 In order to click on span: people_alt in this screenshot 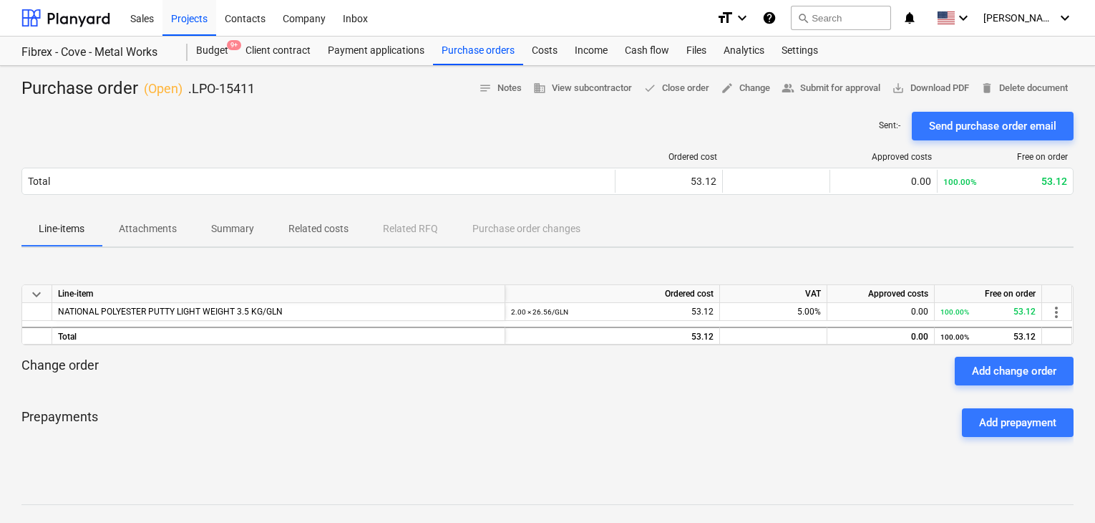, I will do `click(788, 88)`.